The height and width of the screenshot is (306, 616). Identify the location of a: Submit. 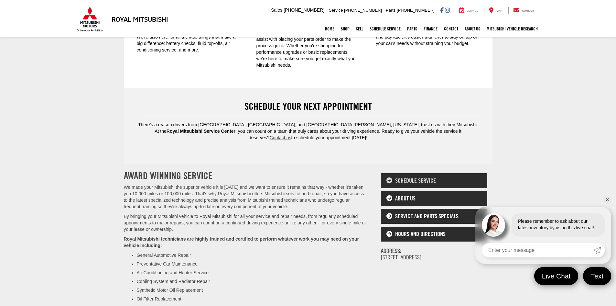
(599, 250).